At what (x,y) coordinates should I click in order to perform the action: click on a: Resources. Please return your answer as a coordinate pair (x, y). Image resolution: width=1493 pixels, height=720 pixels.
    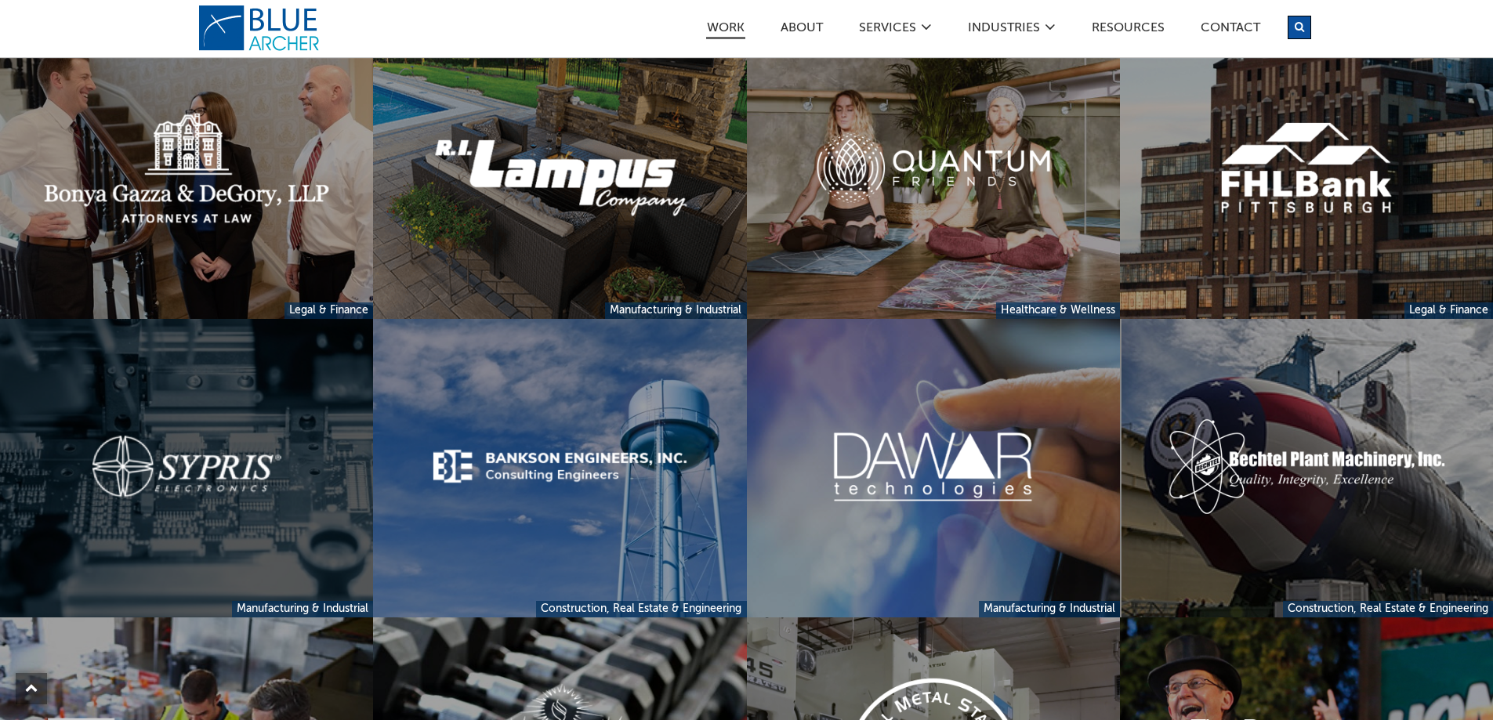
    Looking at the image, I should click on (1128, 30).